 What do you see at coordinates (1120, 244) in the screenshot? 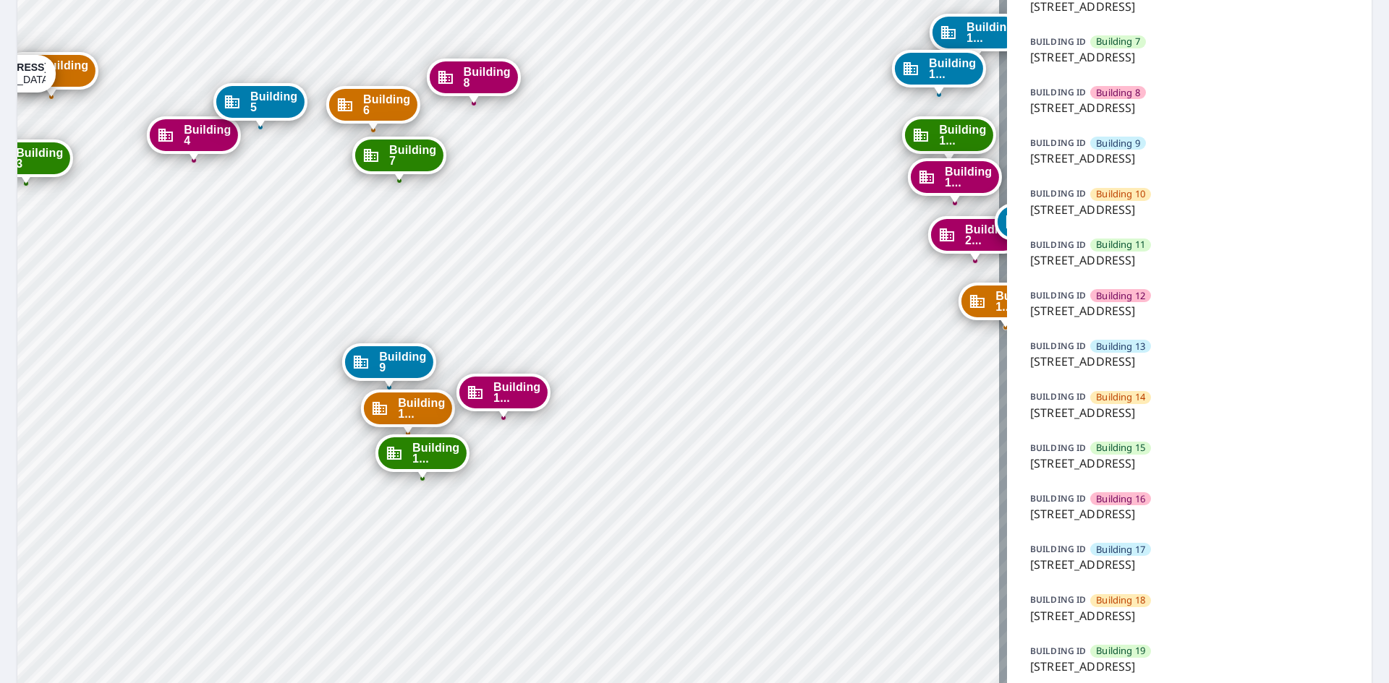
I see `span: Building 11` at bounding box center [1120, 244].